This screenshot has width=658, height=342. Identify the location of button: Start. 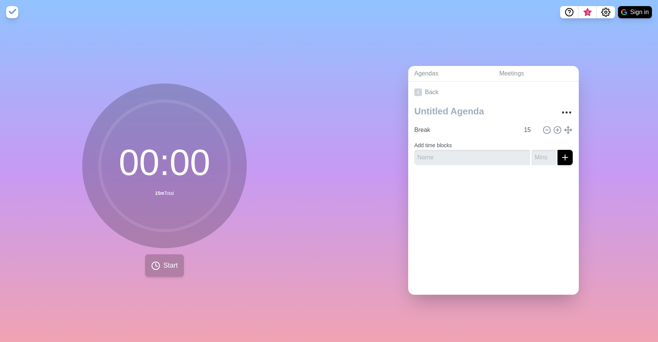
(164, 265).